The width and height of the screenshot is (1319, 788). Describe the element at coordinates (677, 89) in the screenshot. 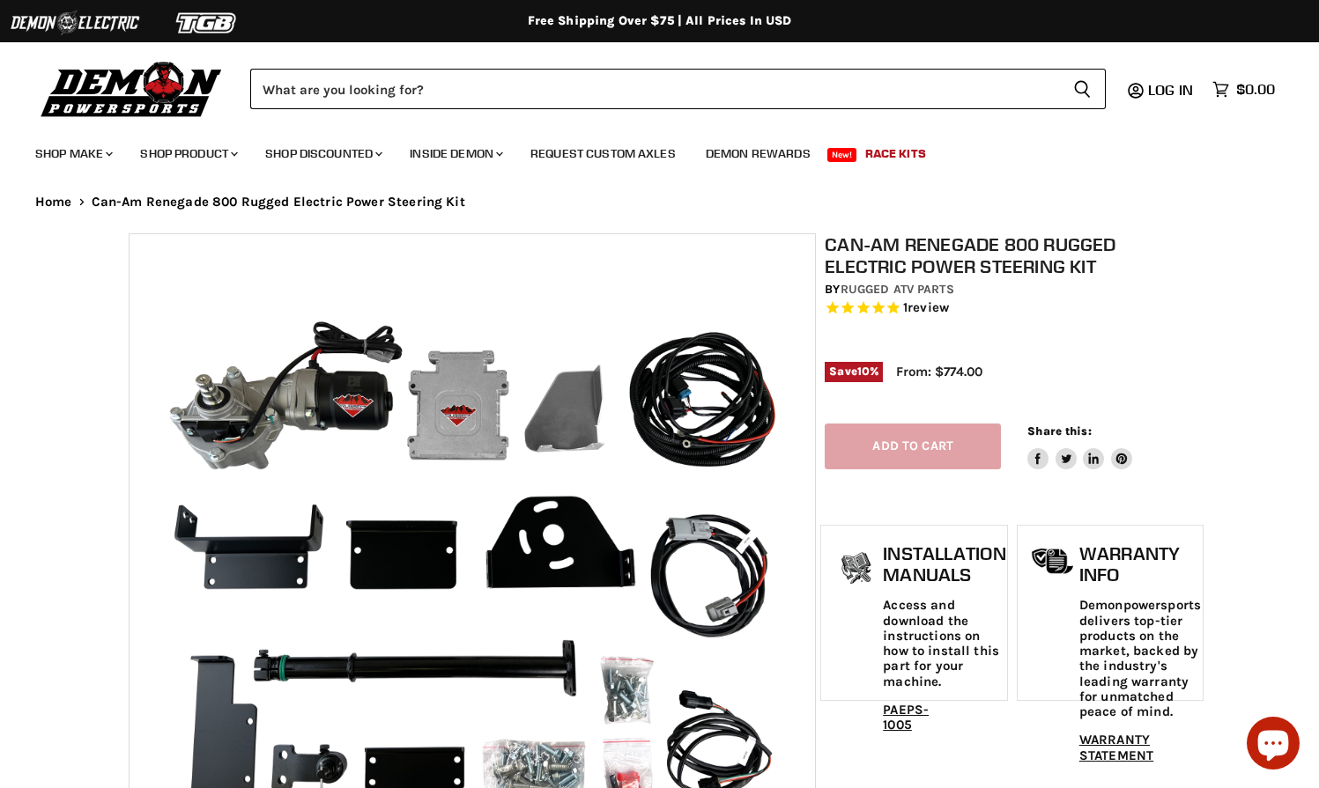

I see `form: Product` at that location.